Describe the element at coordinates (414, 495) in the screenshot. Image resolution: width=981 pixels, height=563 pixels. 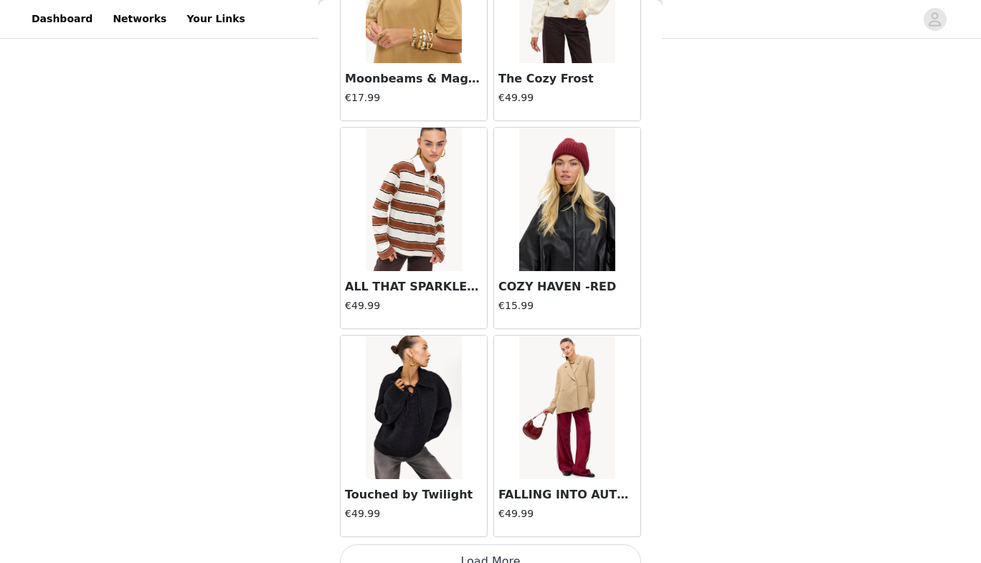
I see `h3: Touched by Twilight` at that location.